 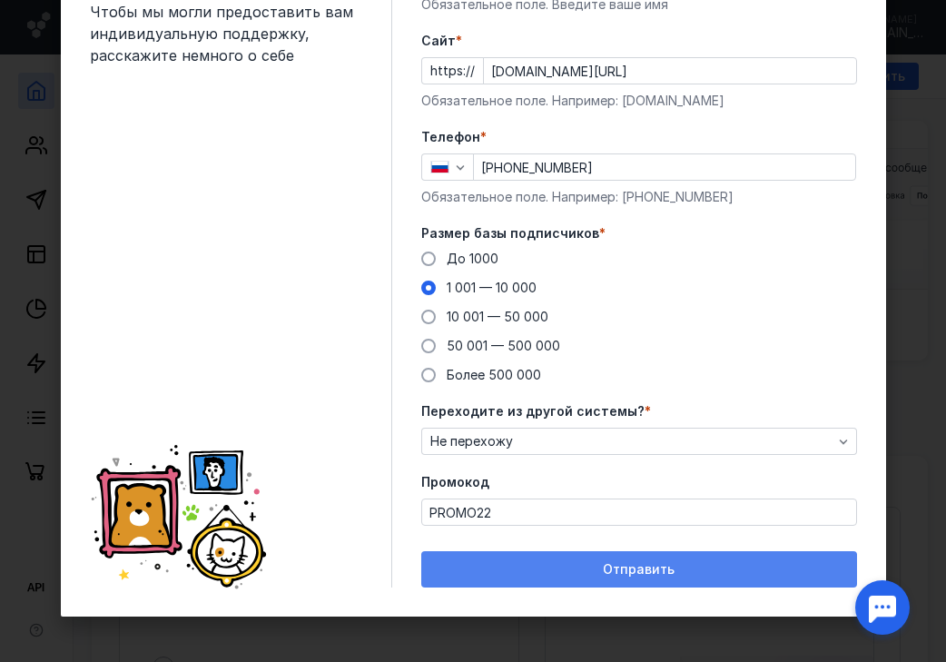 What do you see at coordinates (638, 569) in the screenshot?
I see `span: Отправить` at bounding box center [638, 569].